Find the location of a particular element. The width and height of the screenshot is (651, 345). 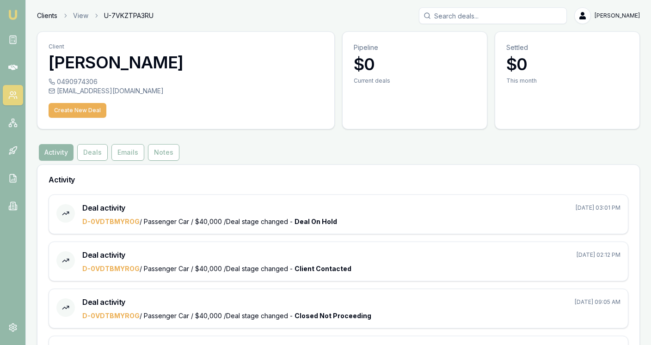

p: Settled is located at coordinates (567, 48).